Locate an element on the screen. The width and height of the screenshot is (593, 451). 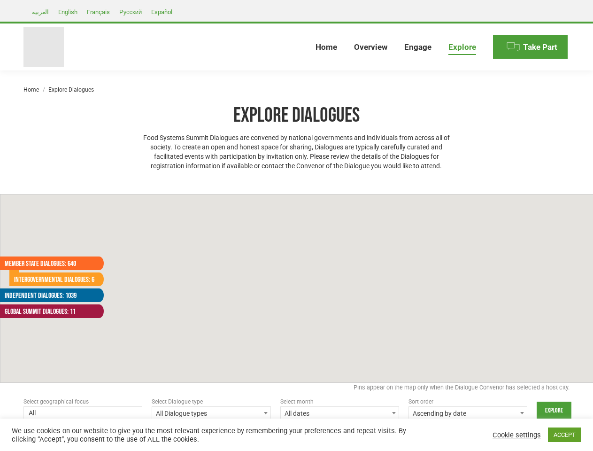
a: Русский is located at coordinates (131, 12).